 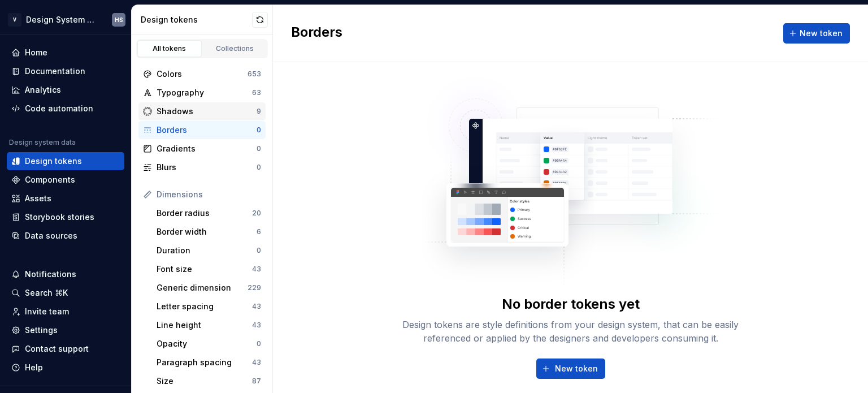 I want to click on a: Invite team, so click(x=66, y=311).